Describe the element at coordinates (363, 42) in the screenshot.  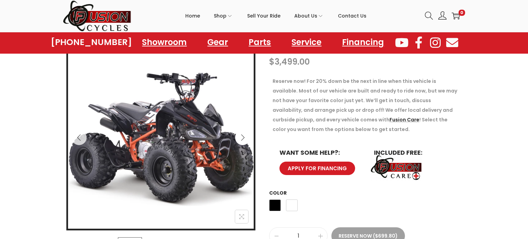
I see `a: Financing` at that location.